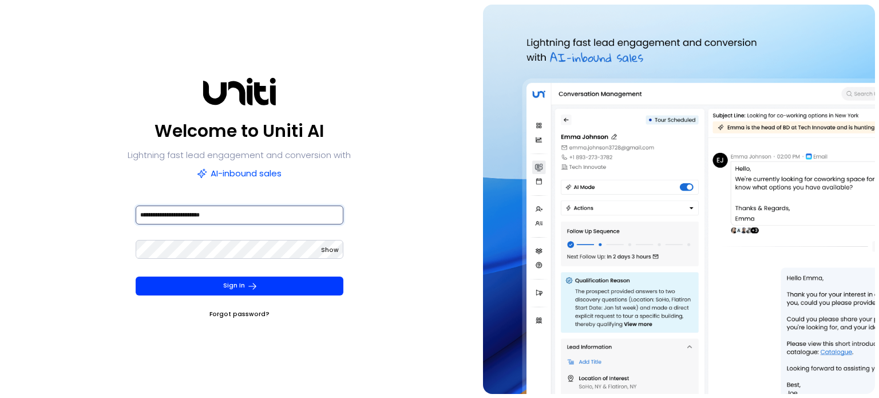 The image size is (879, 398). Describe the element at coordinates (239, 155) in the screenshot. I see `p: Lightning fast lead engagement and conversion with` at that location.